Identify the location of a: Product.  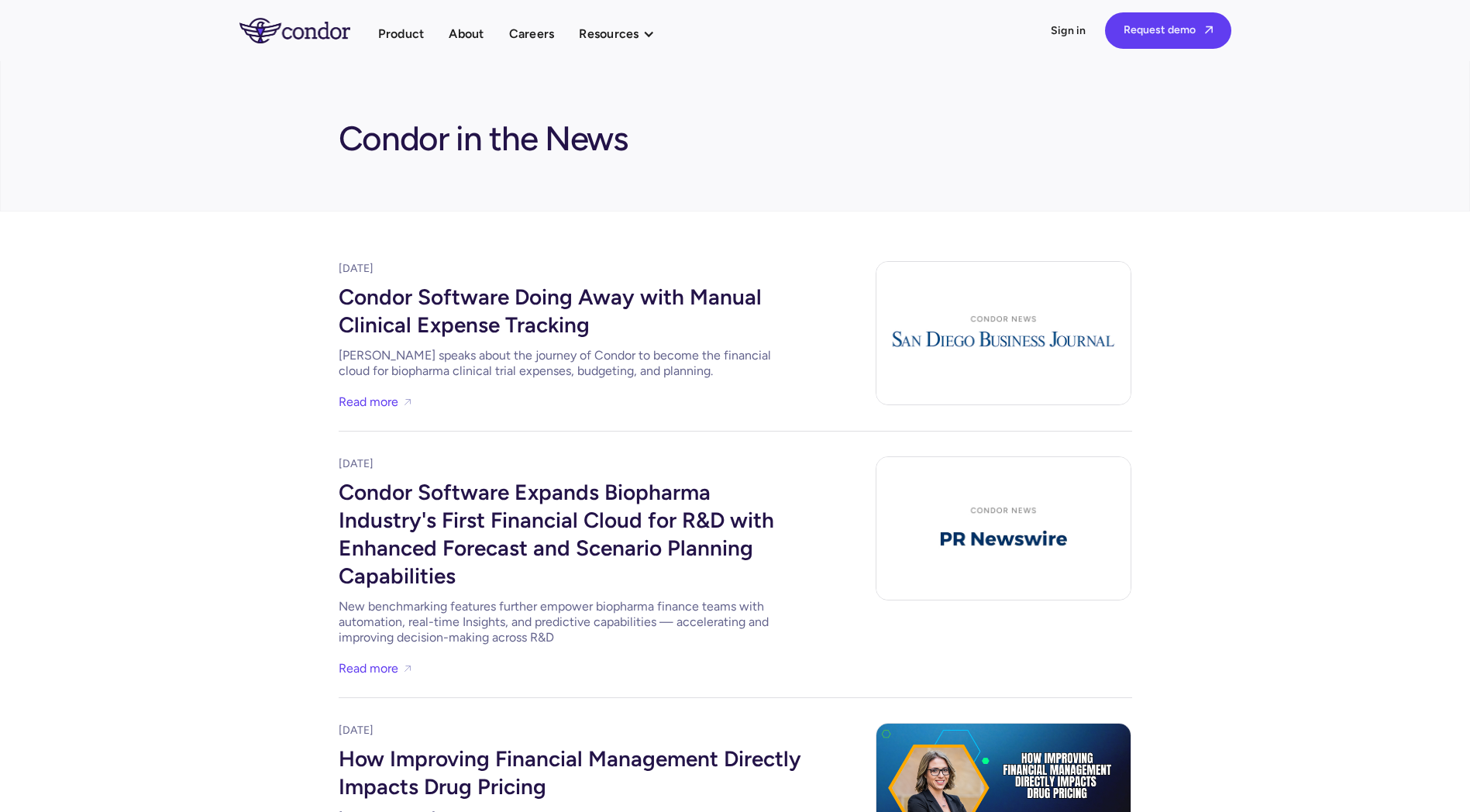
(401, 34).